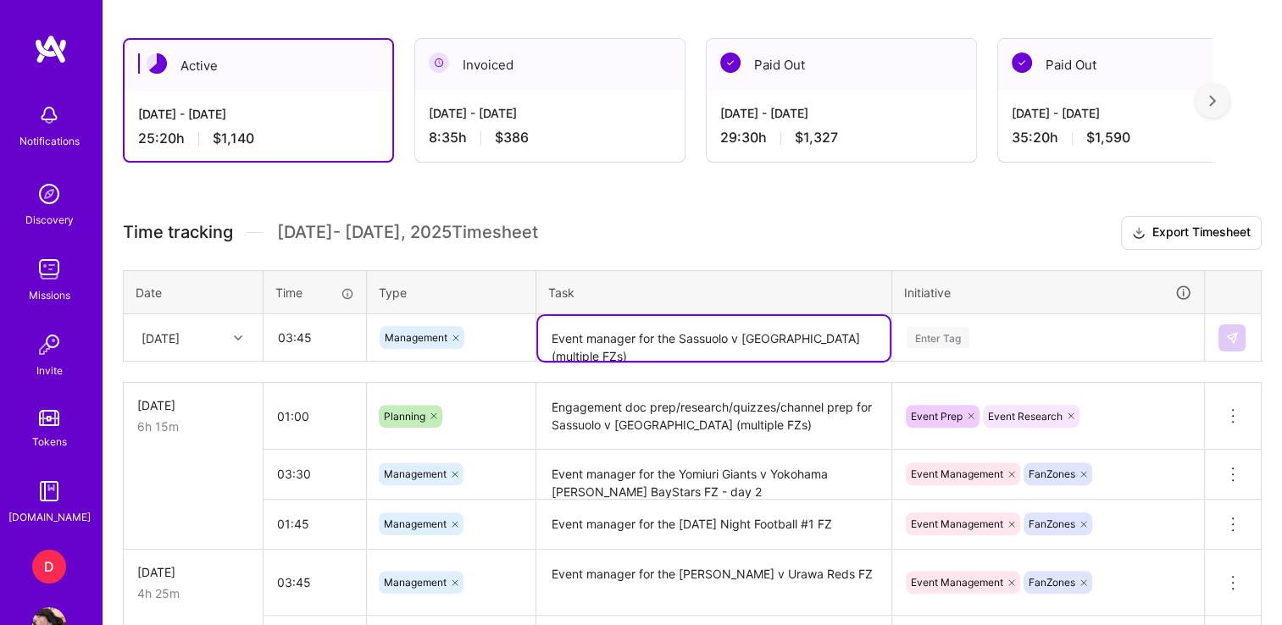 Image resolution: width=1282 pixels, height=625 pixels. I want to click on div: 4h 25m, so click(193, 593).